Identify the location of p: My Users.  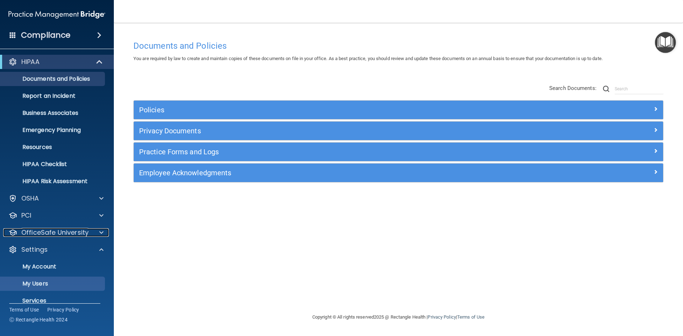
(53, 284).